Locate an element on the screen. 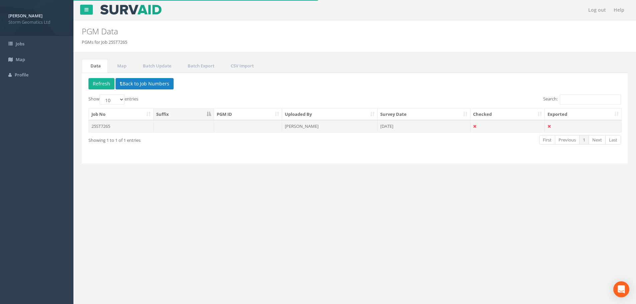 The image size is (636, 304). a: Map is located at coordinates (121, 66).